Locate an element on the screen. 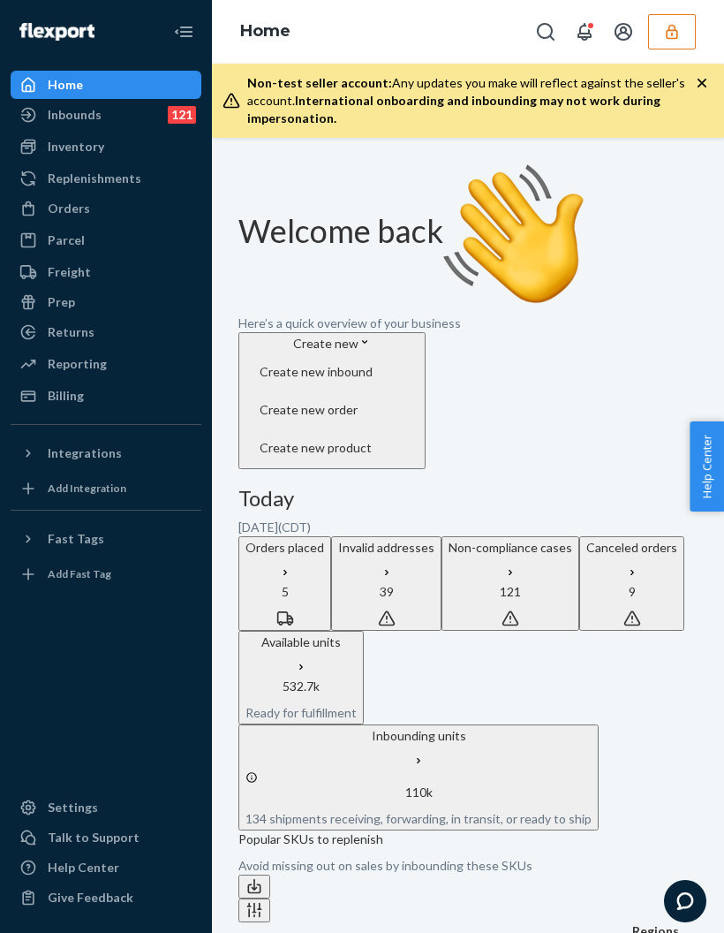  div: Add Fast Tag is located at coordinates (80, 573).